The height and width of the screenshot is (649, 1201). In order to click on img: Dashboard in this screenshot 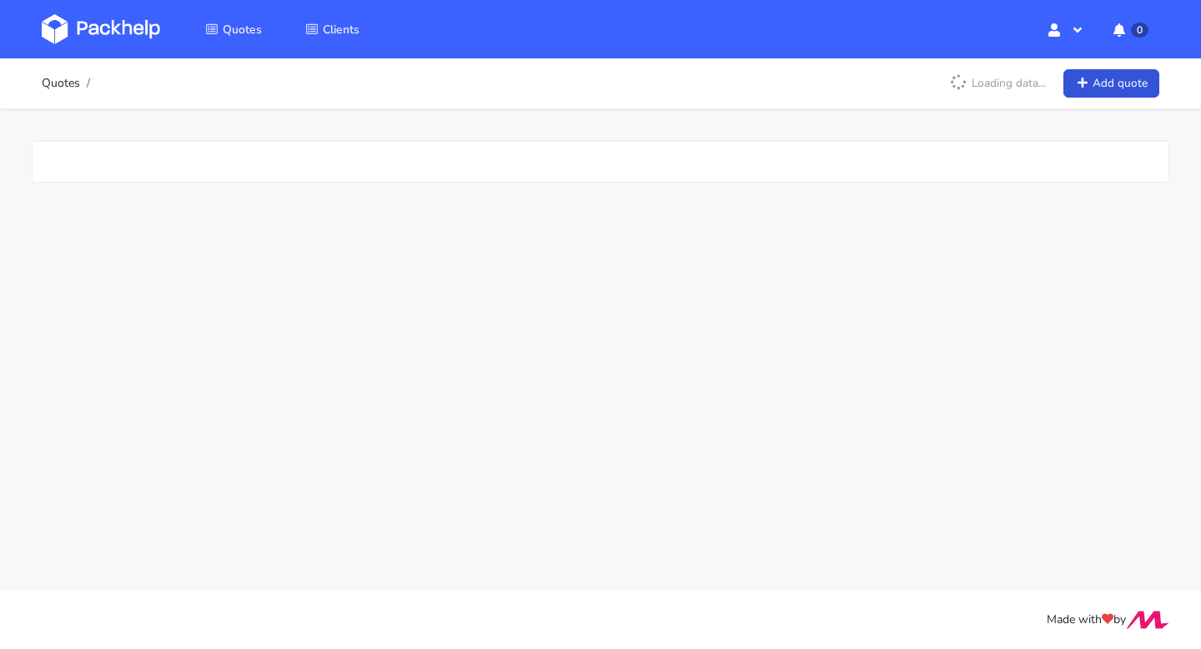, I will do `click(101, 29)`.